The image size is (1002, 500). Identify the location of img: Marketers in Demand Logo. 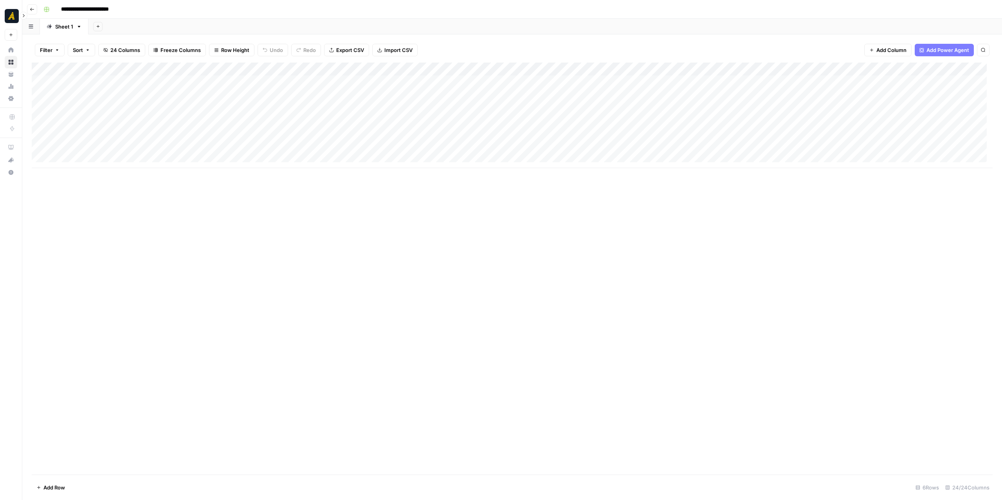
(12, 16).